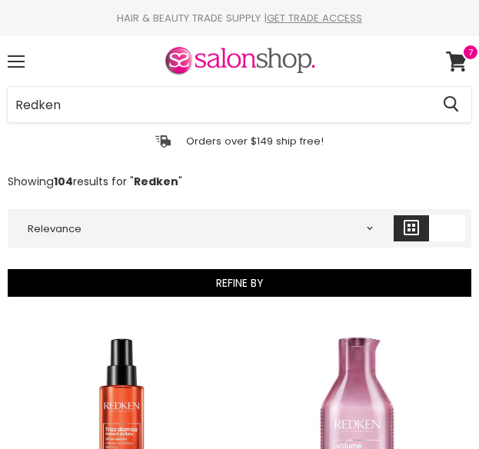  What do you see at coordinates (156, 181) in the screenshot?
I see `strong: Redken` at bounding box center [156, 181].